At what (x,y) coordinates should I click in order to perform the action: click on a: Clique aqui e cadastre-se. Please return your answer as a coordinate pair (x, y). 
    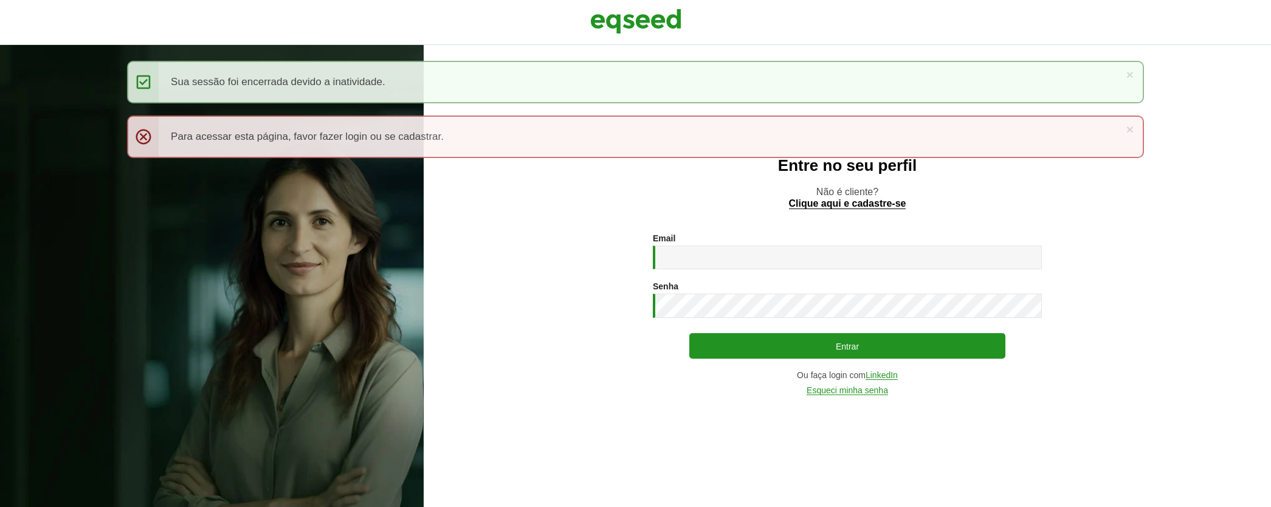
    Looking at the image, I should click on (847, 204).